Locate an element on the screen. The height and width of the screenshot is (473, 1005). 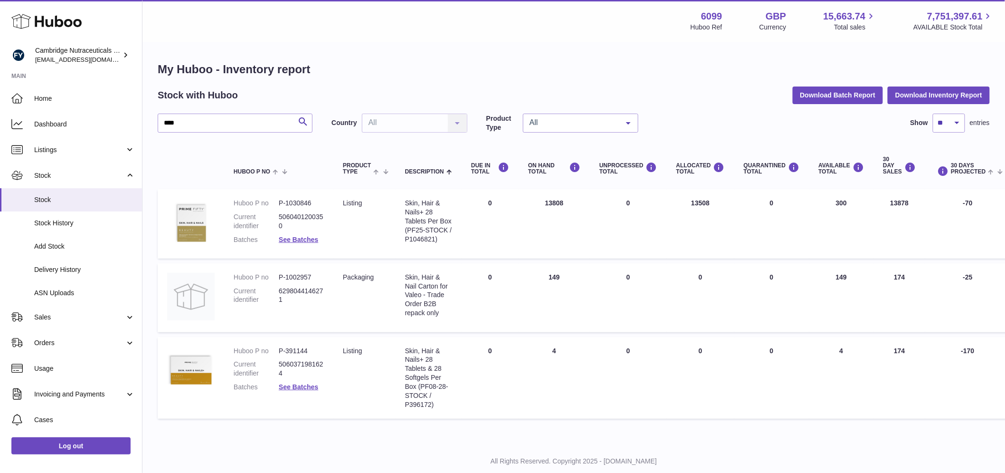
span: 30 DAYS PROJECTED is located at coordinates (968, 169).